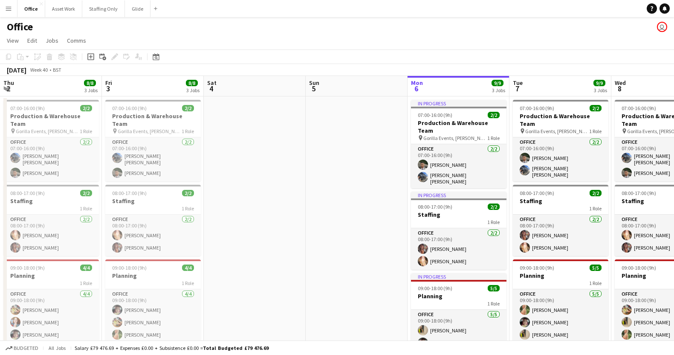 The width and height of the screenshot is (674, 355). I want to click on div: BST, so click(57, 70).